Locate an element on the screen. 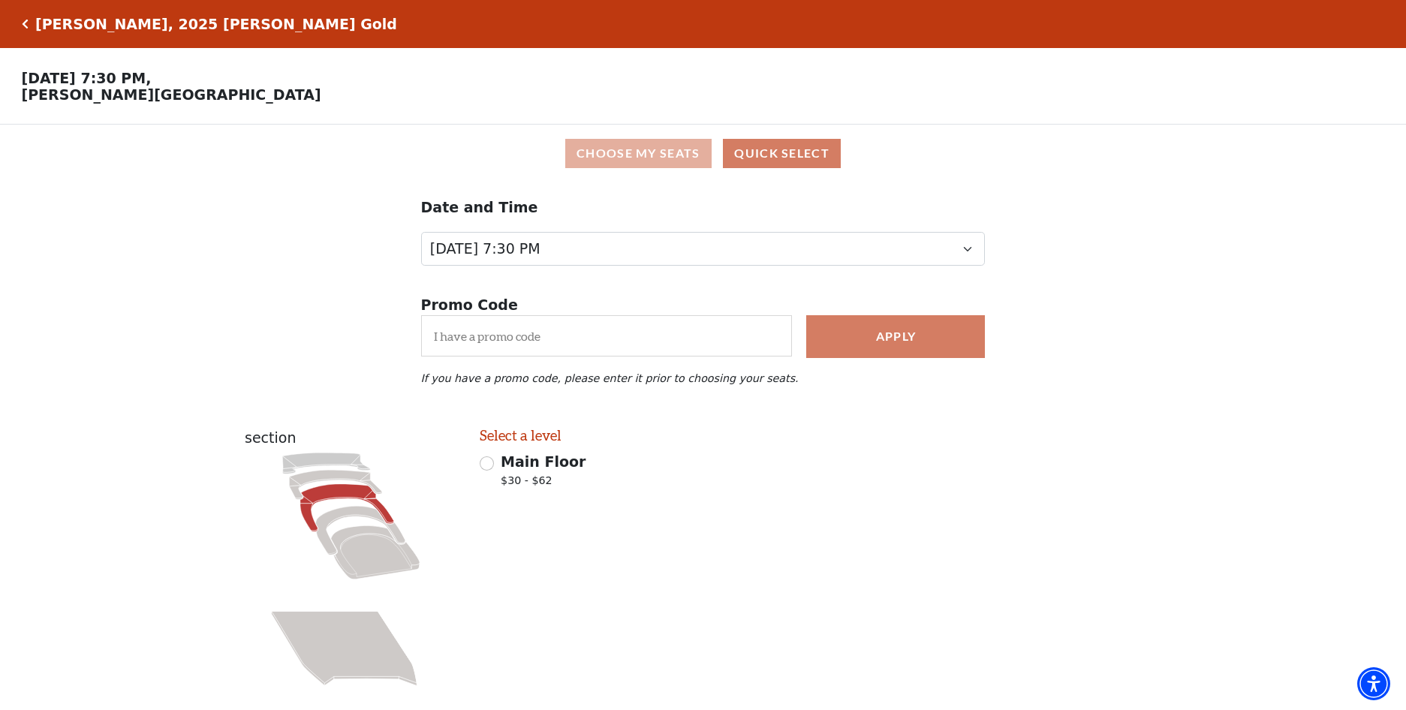  div: Accessibility Menu is located at coordinates (1374, 684).